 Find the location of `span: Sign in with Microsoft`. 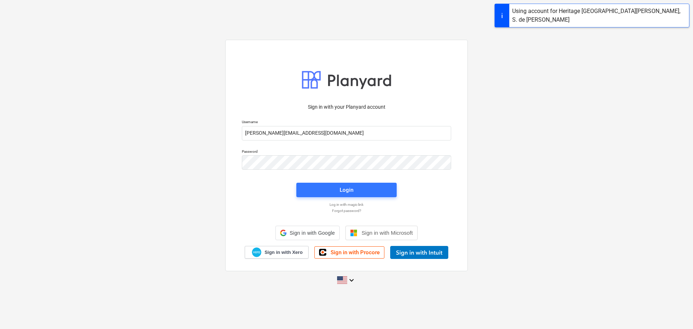

span: Sign in with Microsoft is located at coordinates (387, 232).